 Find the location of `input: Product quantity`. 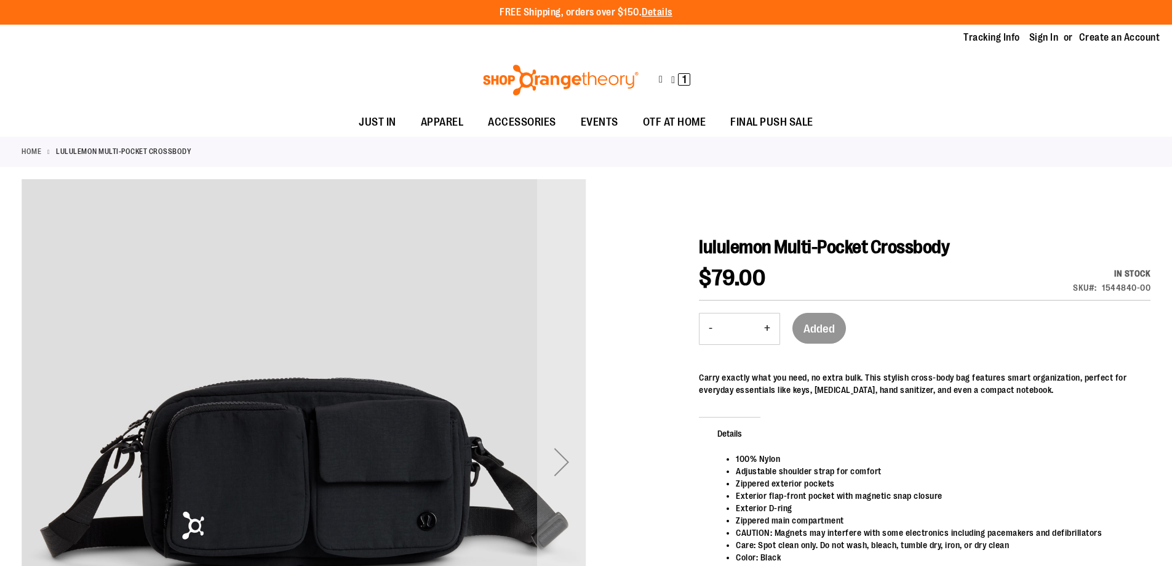

input: Product quantity is located at coordinates (739, 329).